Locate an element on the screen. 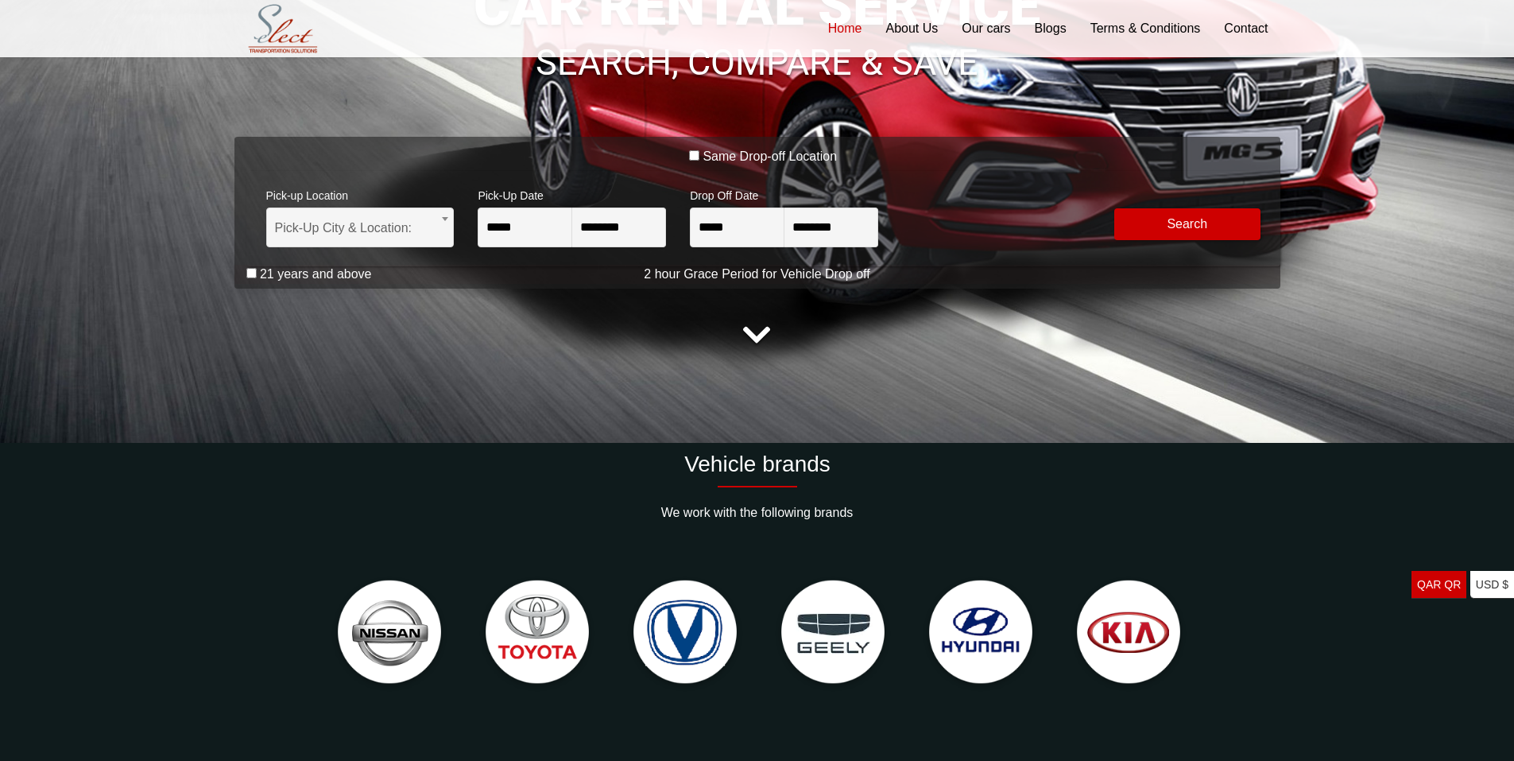  button: Modify Search is located at coordinates (1188, 224).